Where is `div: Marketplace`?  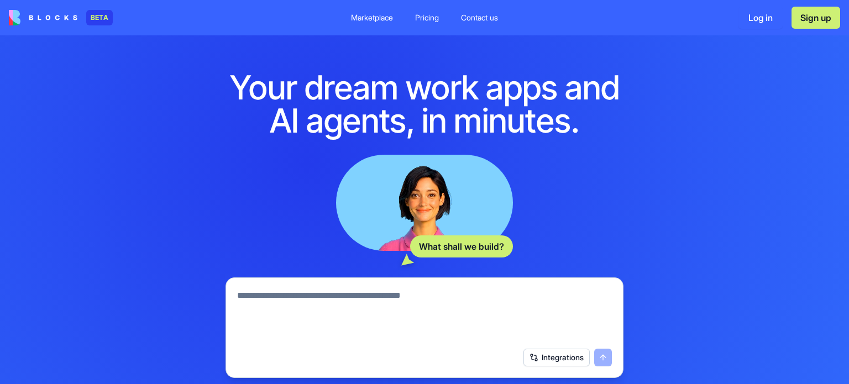
div: Marketplace is located at coordinates (372, 18).